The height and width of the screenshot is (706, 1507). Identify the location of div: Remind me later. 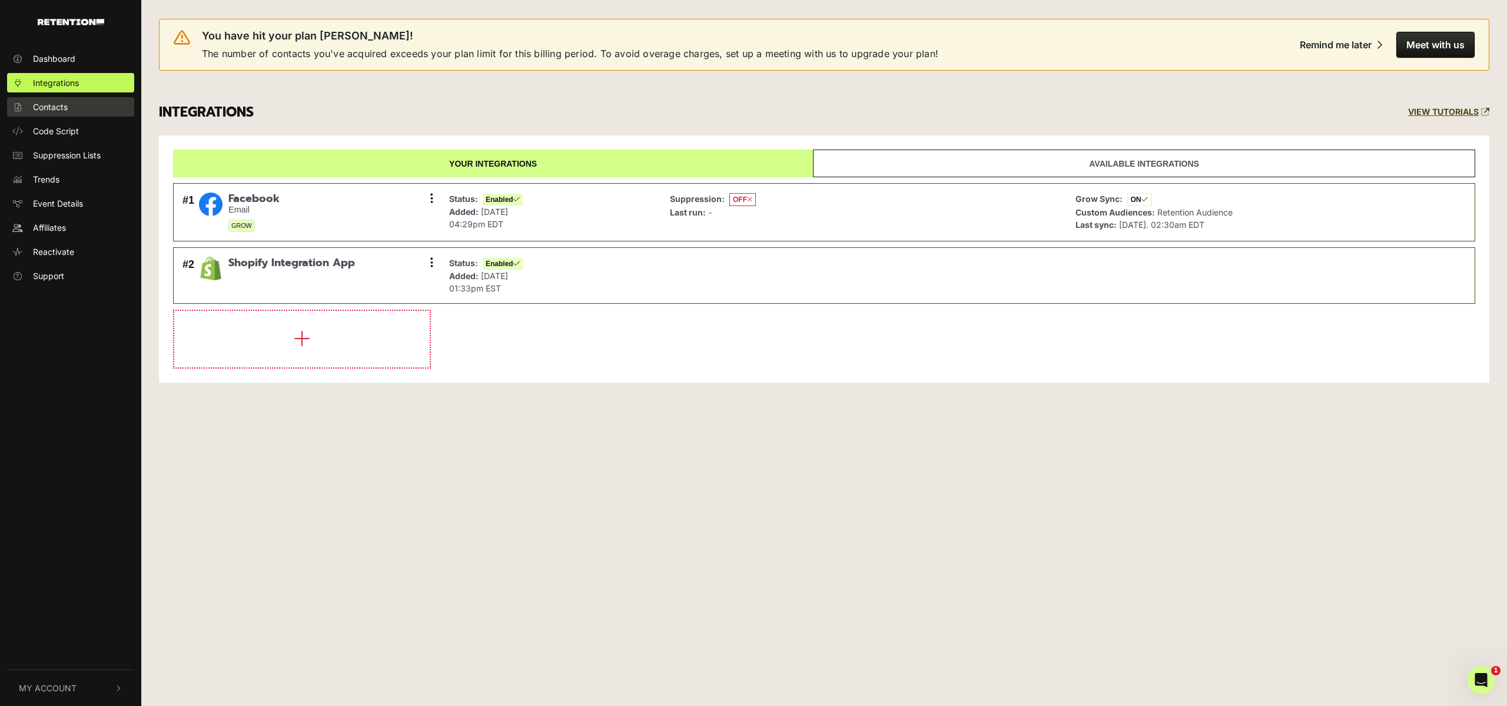
(1336, 45).